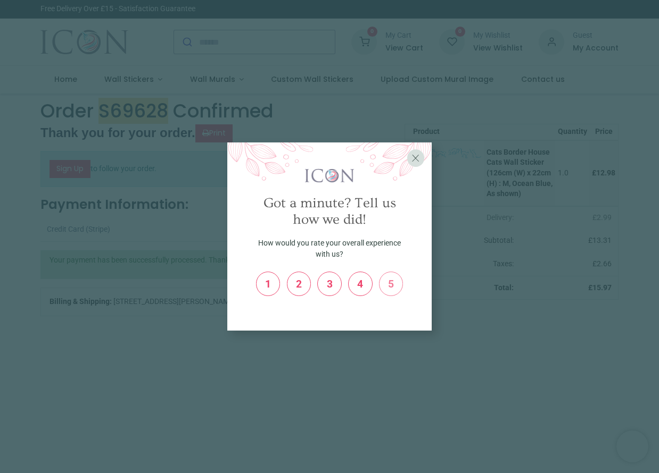 This screenshot has height=473, width=659. I want to click on span: How would you rate your overall experience with us?, so click(329, 248).